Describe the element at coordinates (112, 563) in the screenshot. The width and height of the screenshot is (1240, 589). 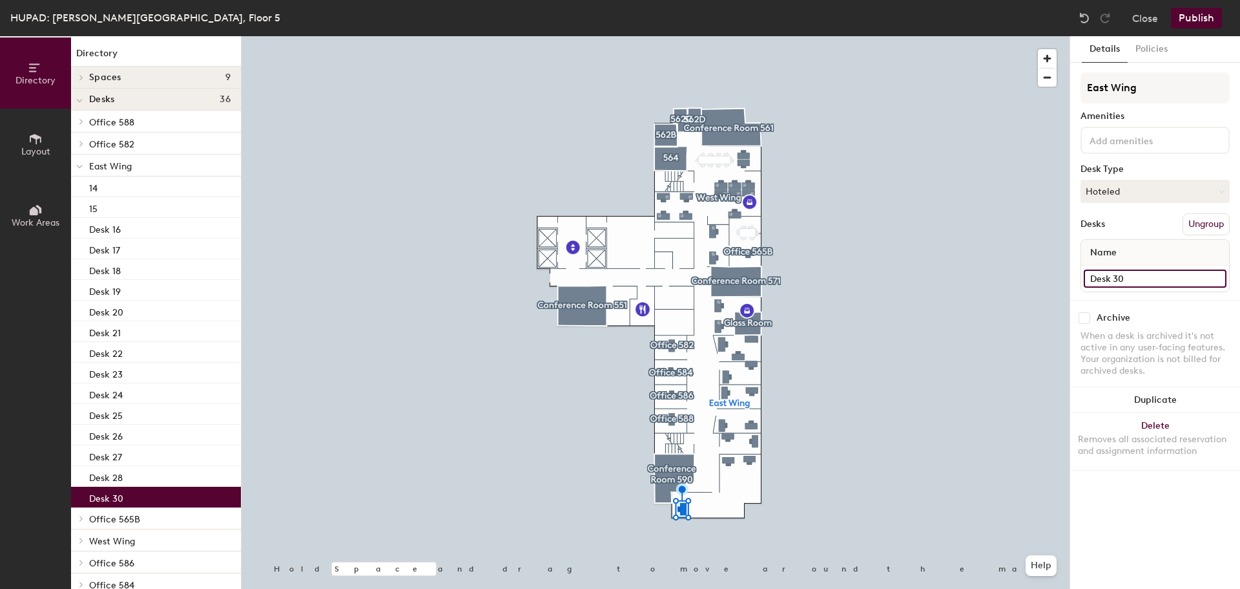
I see `span: Office 586` at that location.